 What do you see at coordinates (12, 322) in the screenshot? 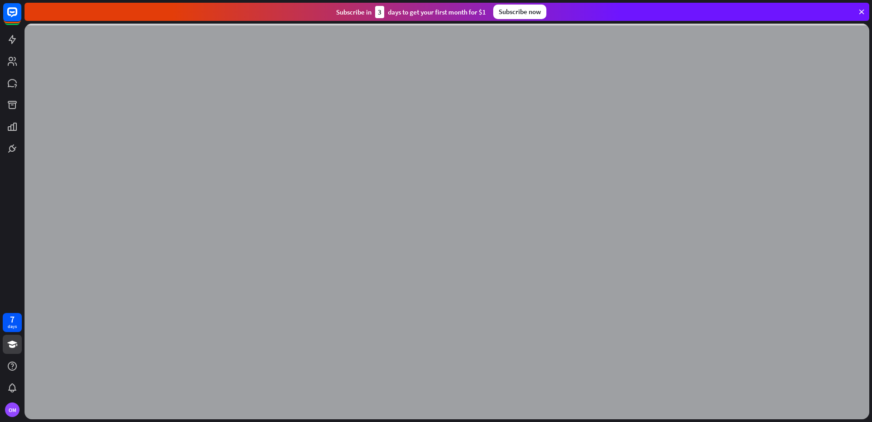
I see `a: 7 days` at bounding box center [12, 322].